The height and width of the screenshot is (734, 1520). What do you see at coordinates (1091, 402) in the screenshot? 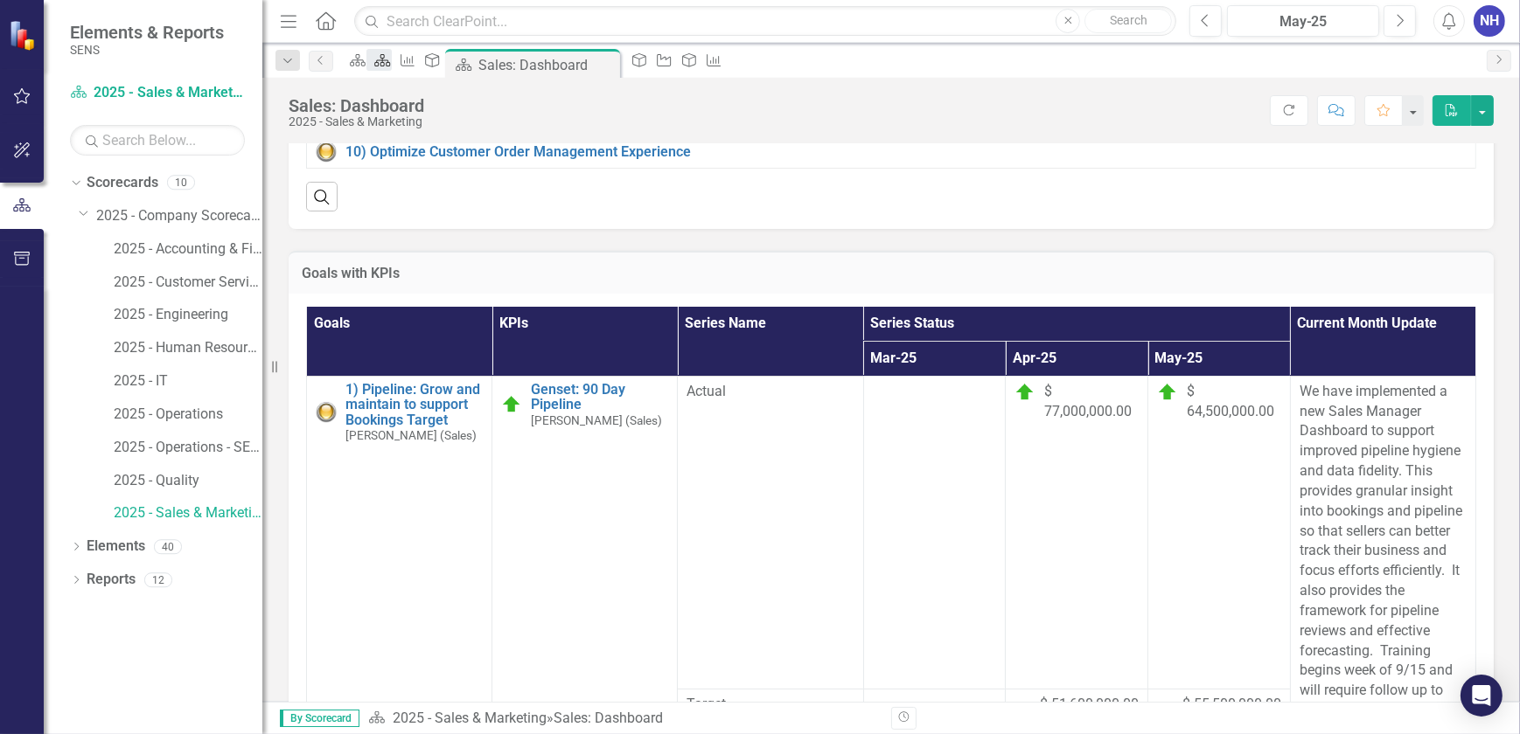
I see `span: $ 77,000,000.00` at bounding box center [1091, 402].